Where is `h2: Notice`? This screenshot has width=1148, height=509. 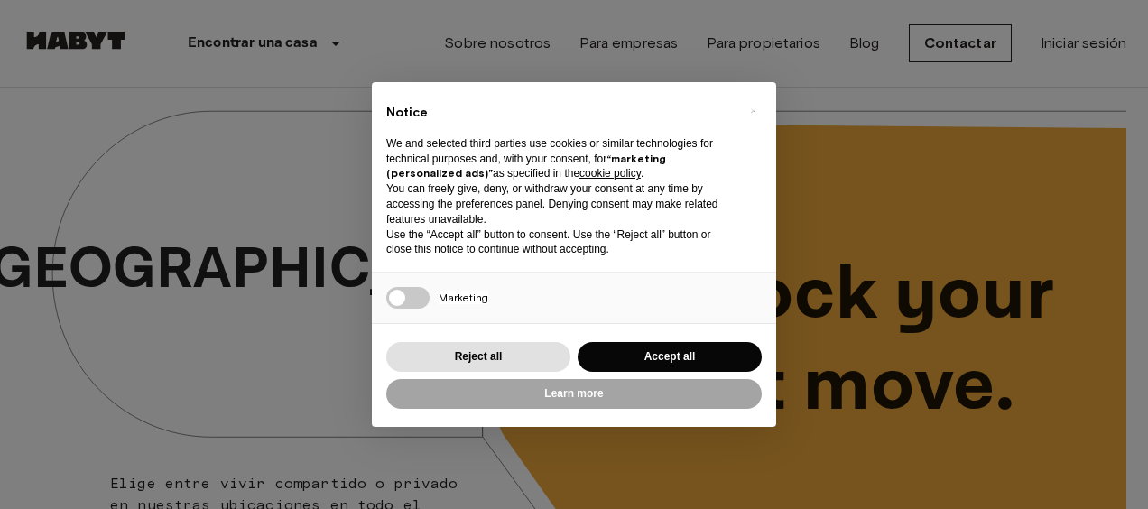 h2: Notice is located at coordinates (560, 113).